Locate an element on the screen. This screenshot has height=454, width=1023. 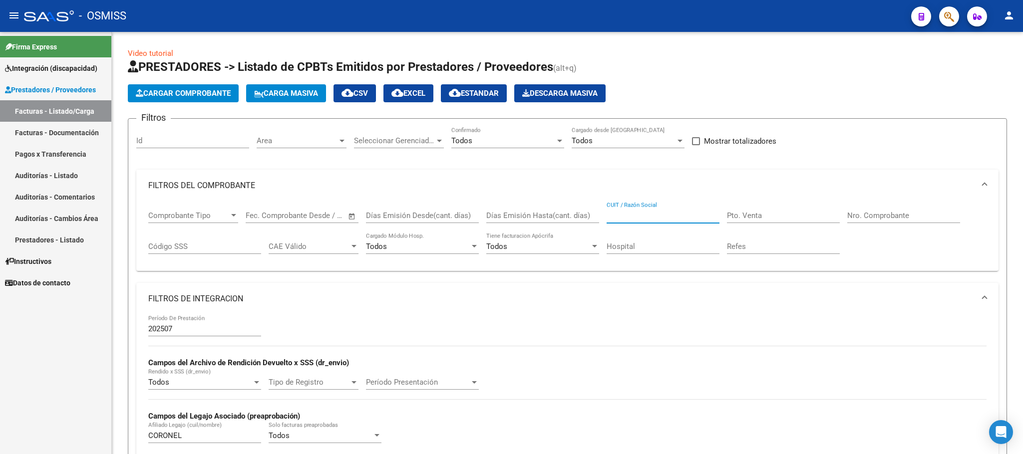
mat-expansion-panel-header: FILTROS DEL COMPROBANTE is located at coordinates (567, 186).